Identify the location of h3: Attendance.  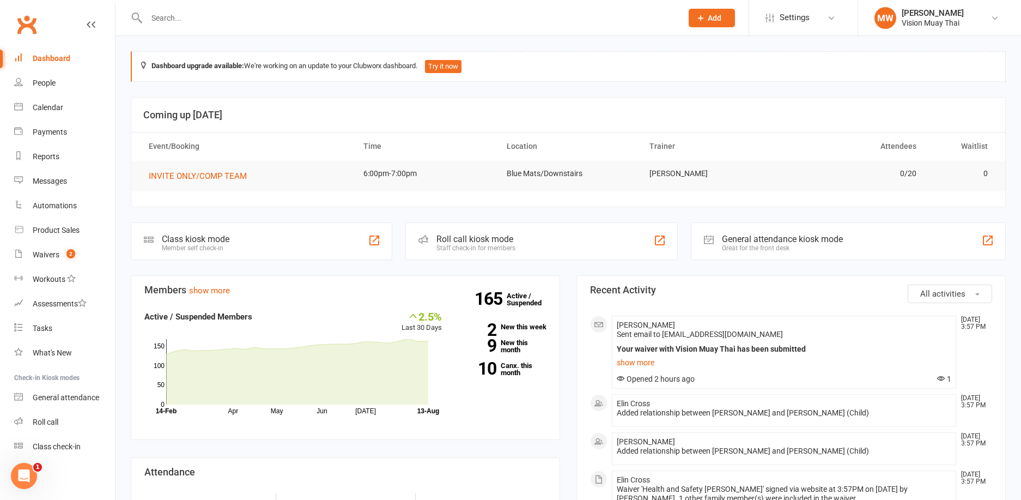
(346, 472).